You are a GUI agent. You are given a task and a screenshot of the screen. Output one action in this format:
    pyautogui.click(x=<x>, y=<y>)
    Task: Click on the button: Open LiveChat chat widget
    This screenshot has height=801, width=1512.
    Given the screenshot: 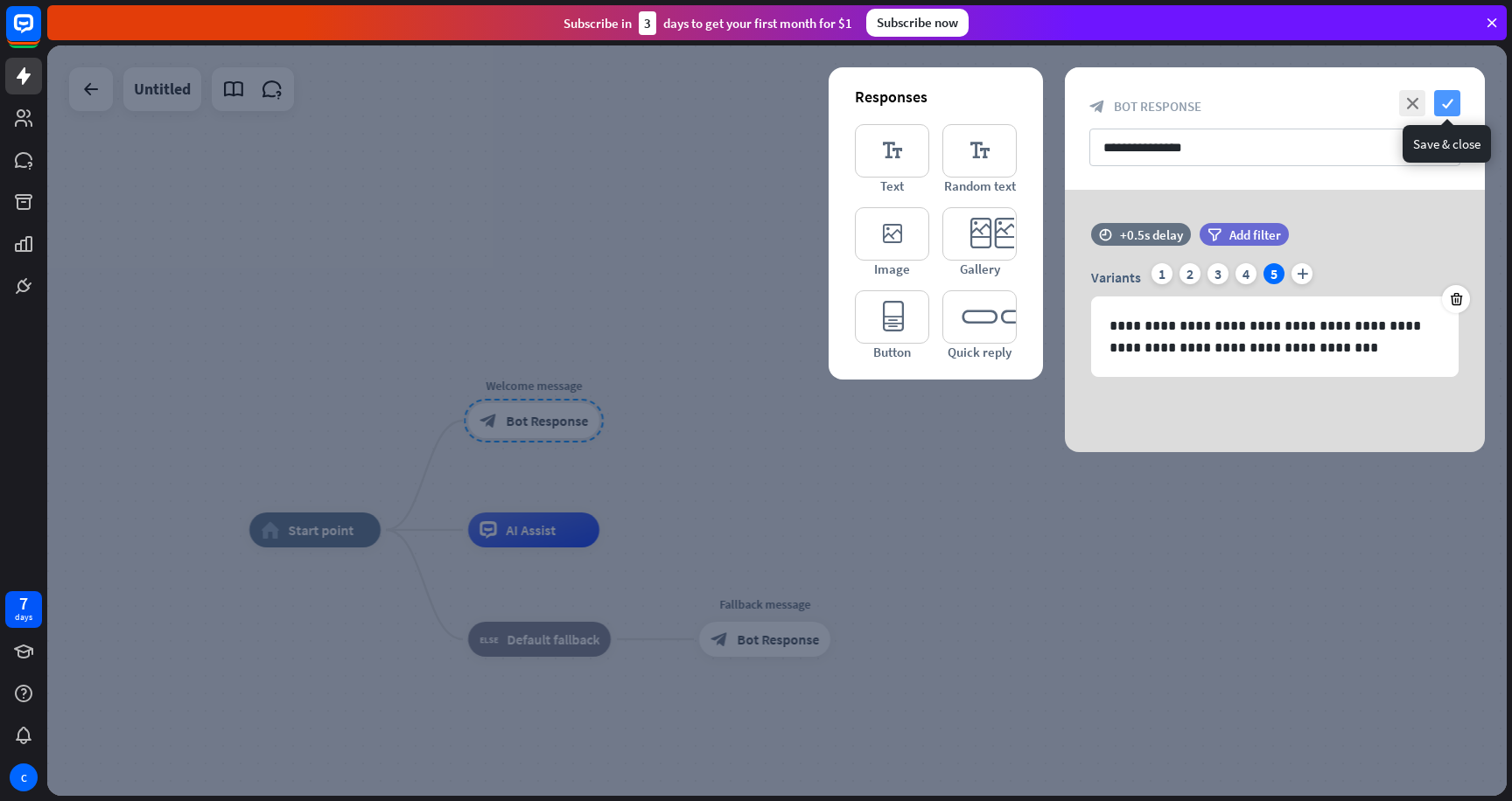 What is the action you would take?
    pyautogui.click(x=41, y=33)
    